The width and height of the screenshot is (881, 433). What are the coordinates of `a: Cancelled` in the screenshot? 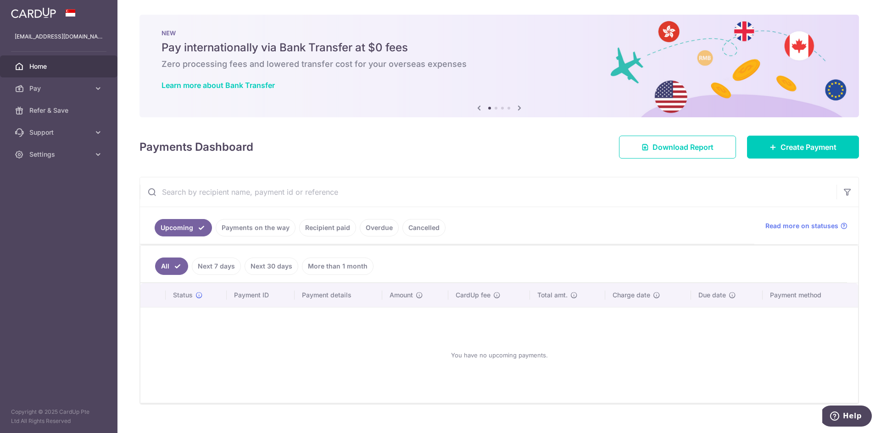 It's located at (424, 228).